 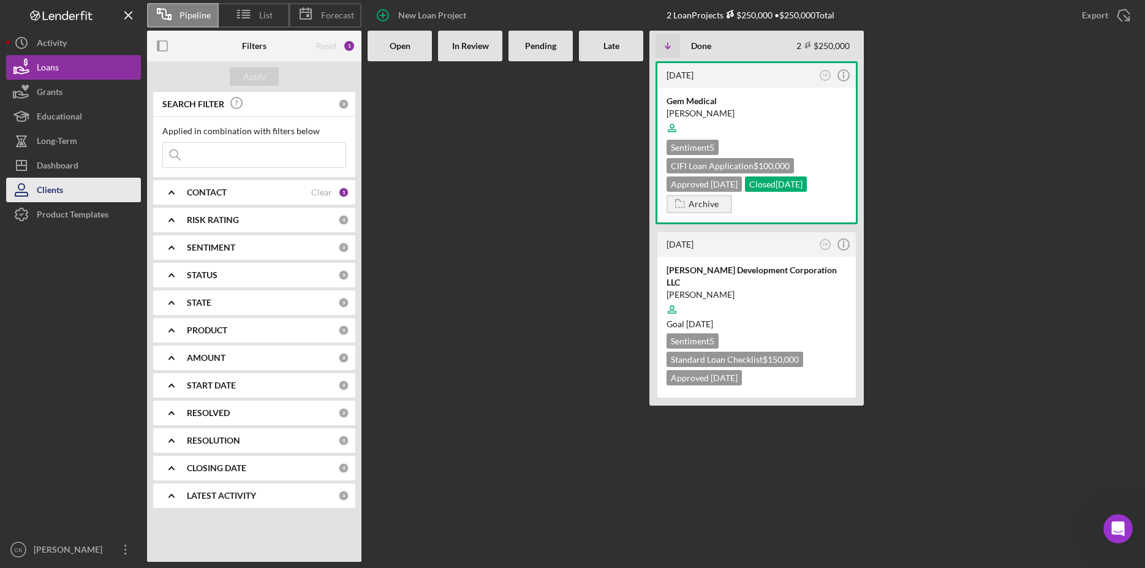 I want to click on button: Clients, so click(x=73, y=190).